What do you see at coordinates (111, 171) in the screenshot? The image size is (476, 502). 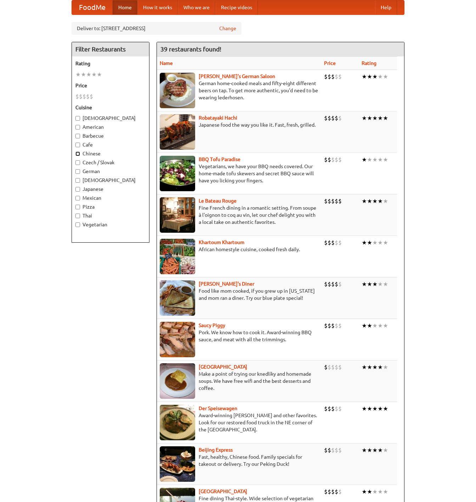 I see `label: German` at bounding box center [111, 171].